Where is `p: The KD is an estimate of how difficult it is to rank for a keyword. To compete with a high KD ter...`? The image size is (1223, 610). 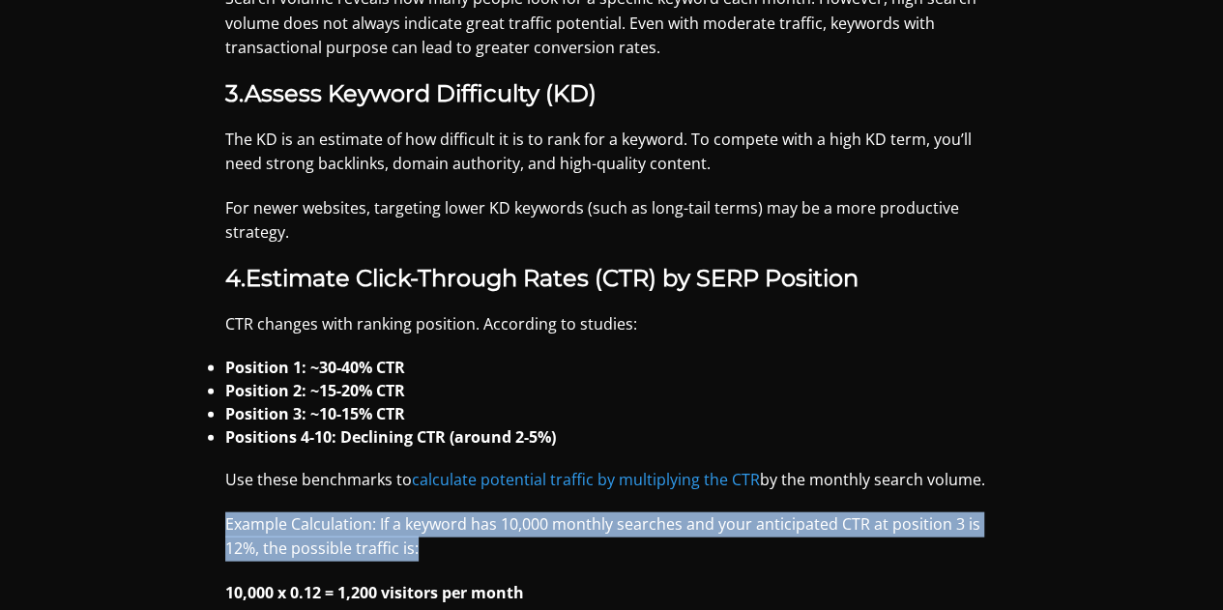
p: The KD is an estimate of how difficult it is to rank for a keyword. To compete with a high KD ter... is located at coordinates (612, 152).